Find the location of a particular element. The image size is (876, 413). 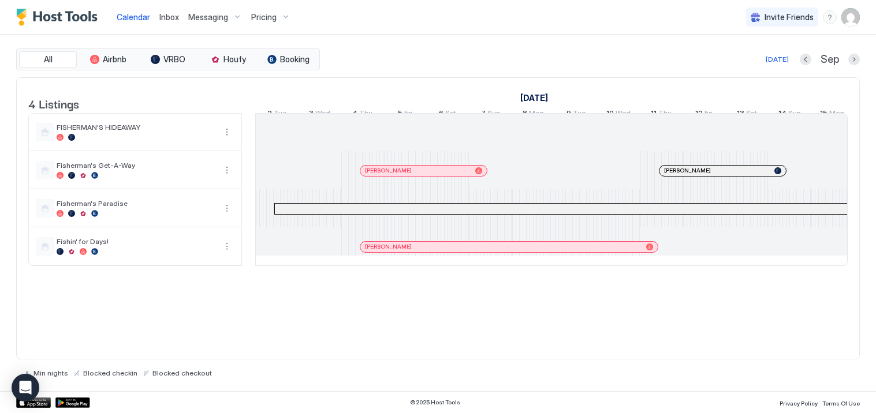

button: Booking is located at coordinates (288, 59).